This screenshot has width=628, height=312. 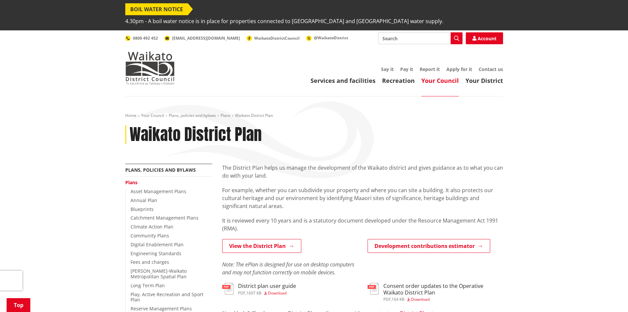 What do you see at coordinates (443, 289) in the screenshot?
I see `h3: Consent order updates to the Operative Waikato District Plan` at bounding box center [443, 289].